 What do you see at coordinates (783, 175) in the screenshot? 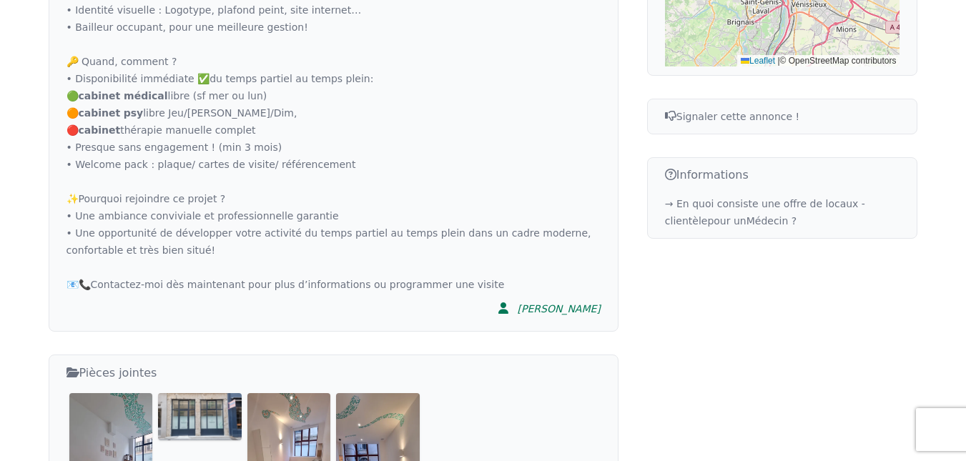
I see `h3: Informations` at bounding box center [783, 175].